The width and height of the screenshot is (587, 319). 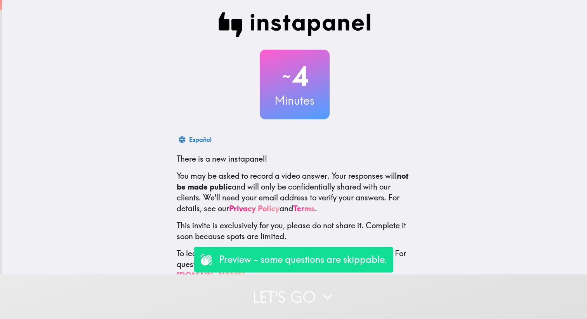 What do you see at coordinates (200, 140) in the screenshot?
I see `div: Español` at bounding box center [200, 140].